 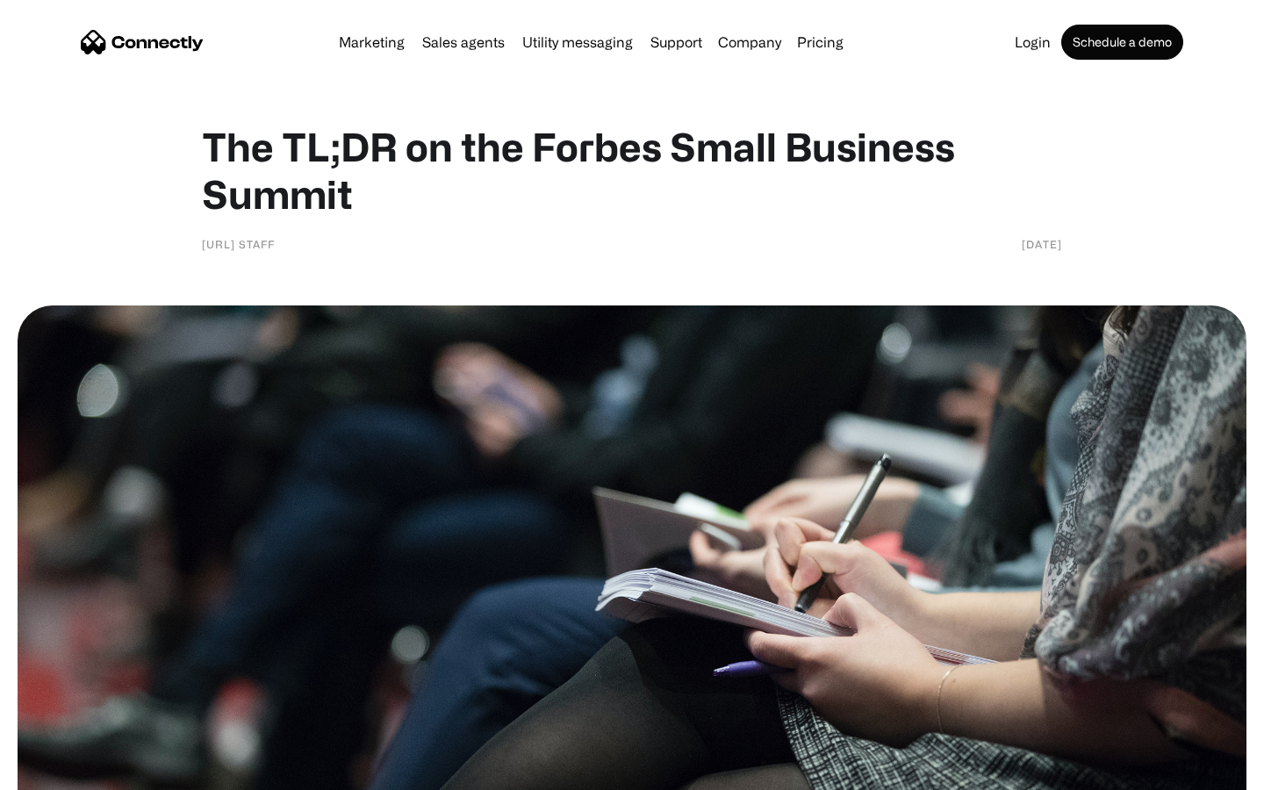 What do you see at coordinates (820, 42) in the screenshot?
I see `a: Pricing` at bounding box center [820, 42].